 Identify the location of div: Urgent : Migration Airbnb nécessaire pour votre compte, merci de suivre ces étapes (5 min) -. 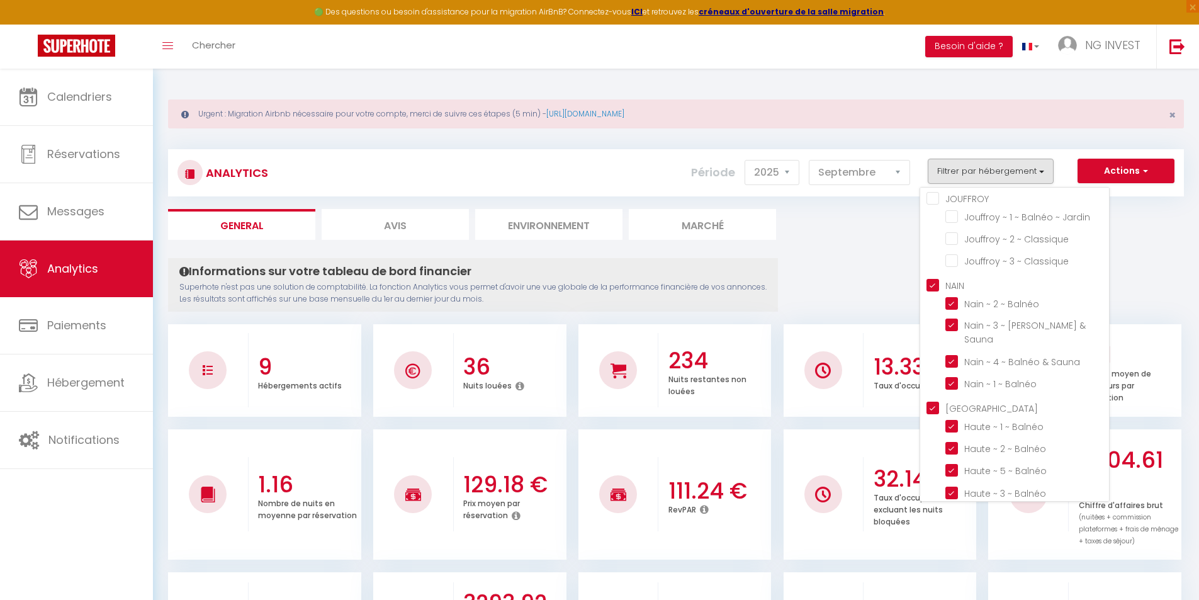
(676, 114).